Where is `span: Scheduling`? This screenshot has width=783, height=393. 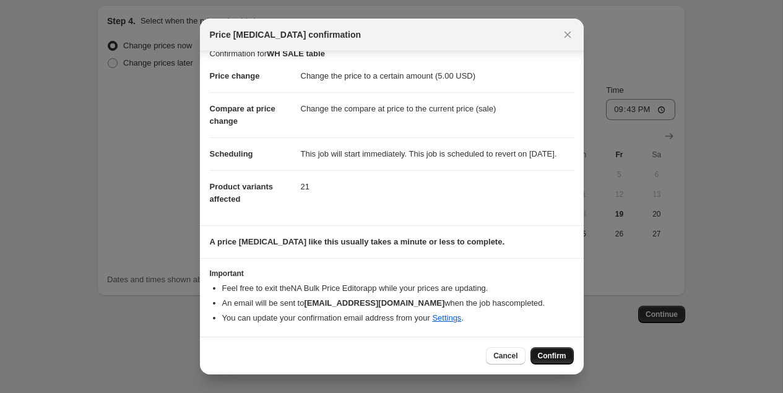 span: Scheduling is located at coordinates (232, 154).